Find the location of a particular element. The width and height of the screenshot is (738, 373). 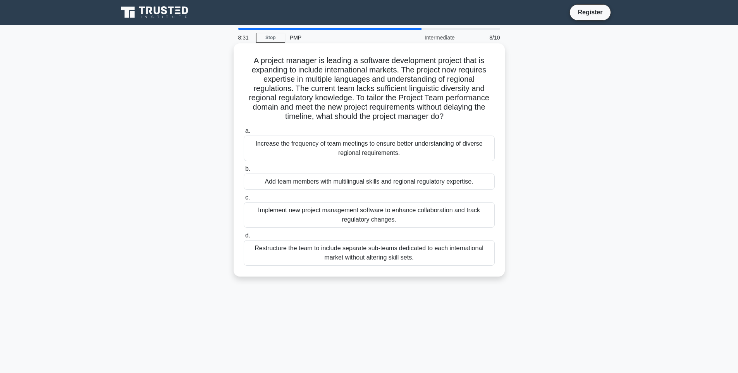

span: c. is located at coordinates (248, 197).